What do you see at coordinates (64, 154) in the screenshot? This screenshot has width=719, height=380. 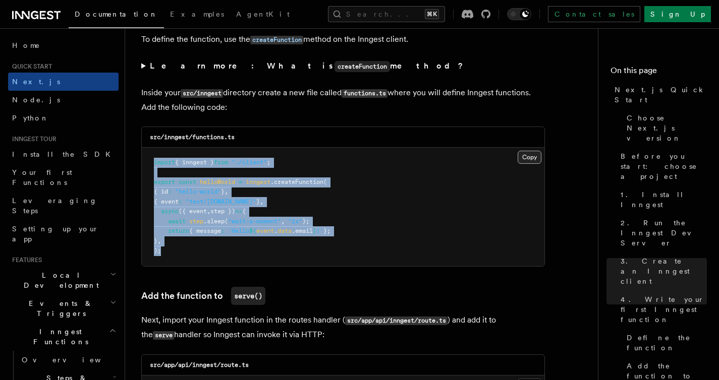 I see `span: Install the SDK` at bounding box center [64, 154].